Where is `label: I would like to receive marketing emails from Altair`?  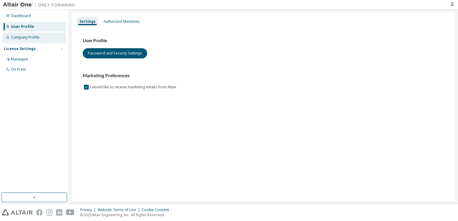 label: I would like to receive marketing emails from Altair is located at coordinates (134, 87).